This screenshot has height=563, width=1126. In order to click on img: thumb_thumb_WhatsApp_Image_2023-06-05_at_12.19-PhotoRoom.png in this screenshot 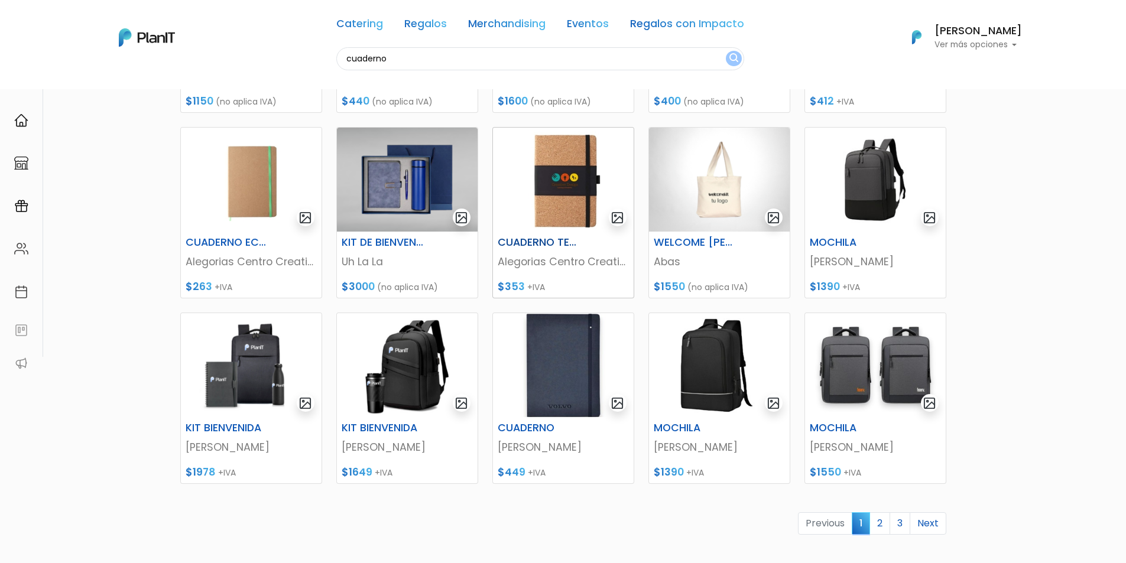, I will do `click(719, 180)`.